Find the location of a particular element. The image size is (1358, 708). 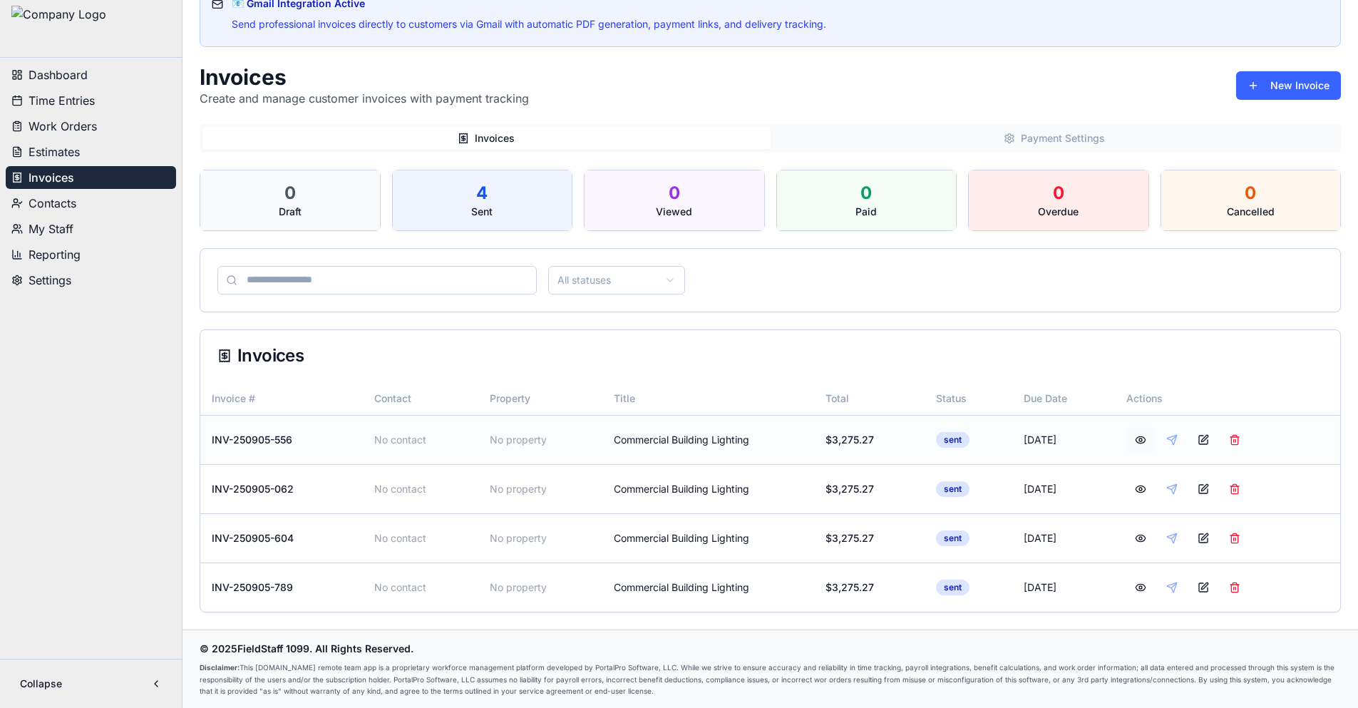

td: INV-250905-604 is located at coordinates (282, 538).